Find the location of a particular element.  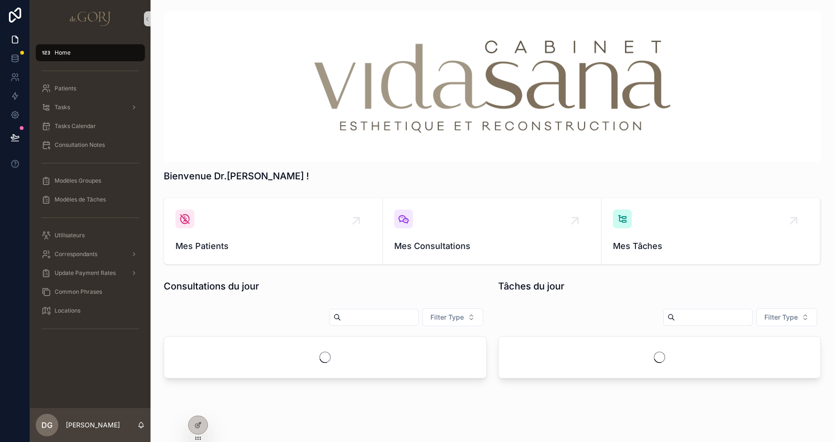

a: Modèles Groupes is located at coordinates (90, 181).